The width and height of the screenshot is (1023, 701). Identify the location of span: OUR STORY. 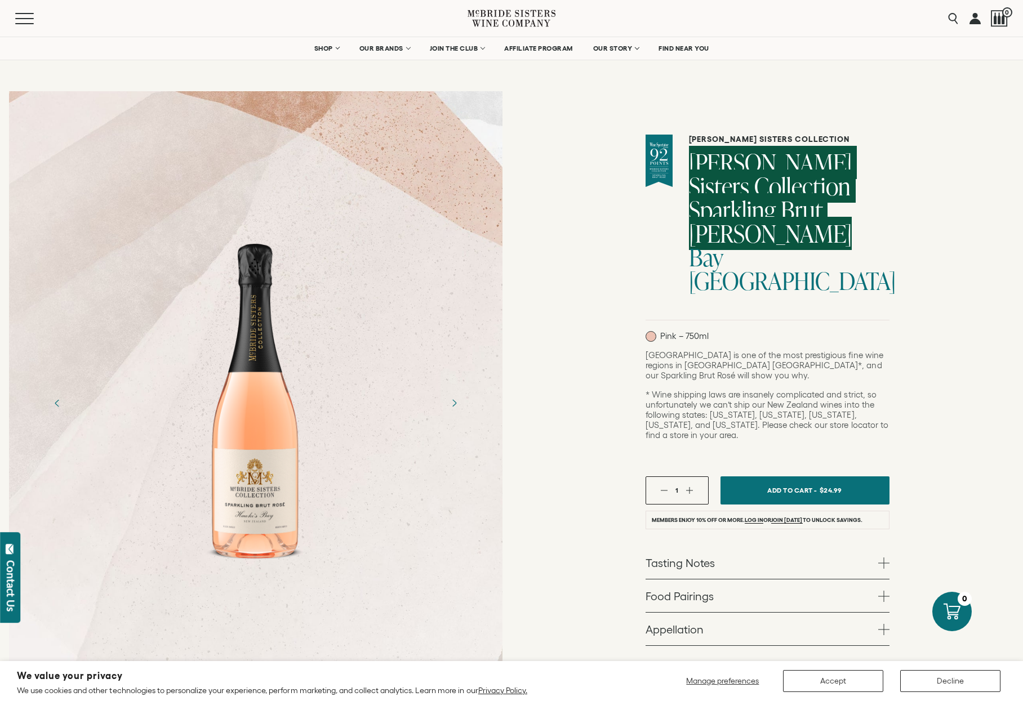
(613, 48).